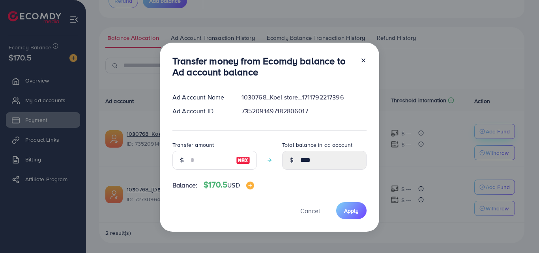 This screenshot has height=253, width=539. I want to click on label: Total balance in ad account, so click(317, 145).